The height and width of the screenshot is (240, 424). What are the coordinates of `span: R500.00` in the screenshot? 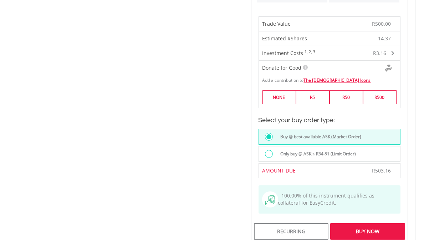 It's located at (381, 24).